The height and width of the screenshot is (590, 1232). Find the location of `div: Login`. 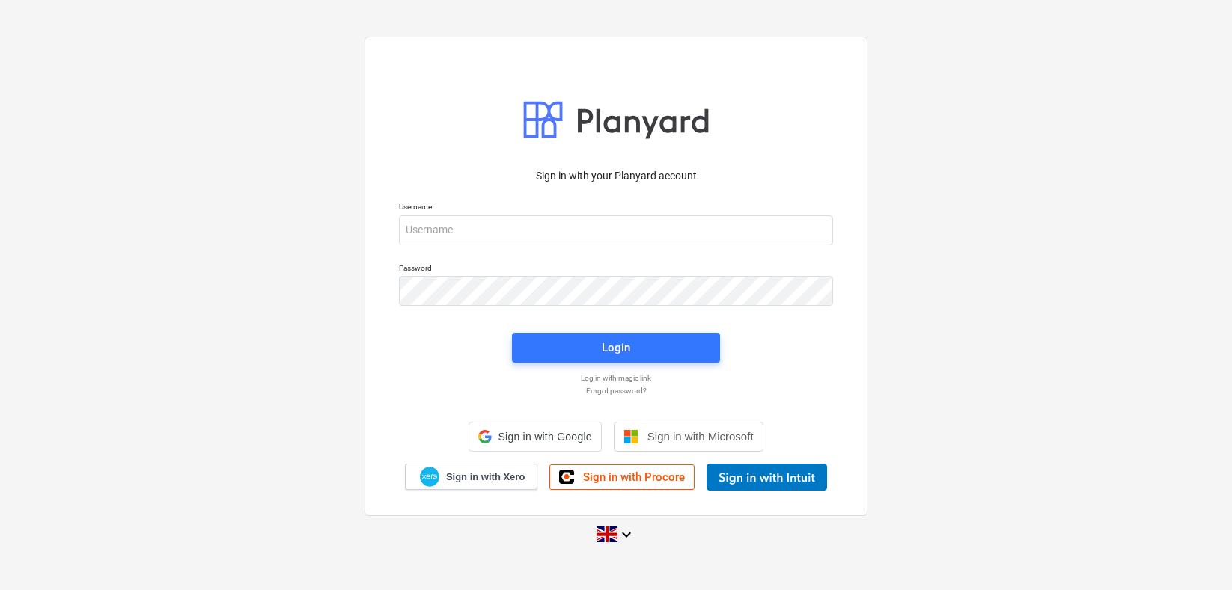

div: Login is located at coordinates (616, 348).